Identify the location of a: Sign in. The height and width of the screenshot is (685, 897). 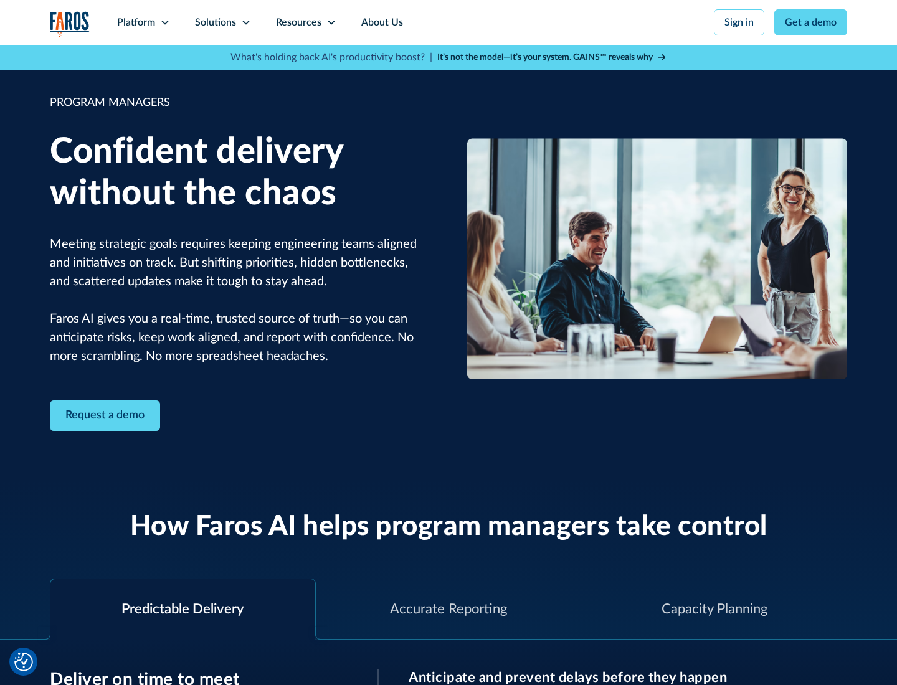
(739, 22).